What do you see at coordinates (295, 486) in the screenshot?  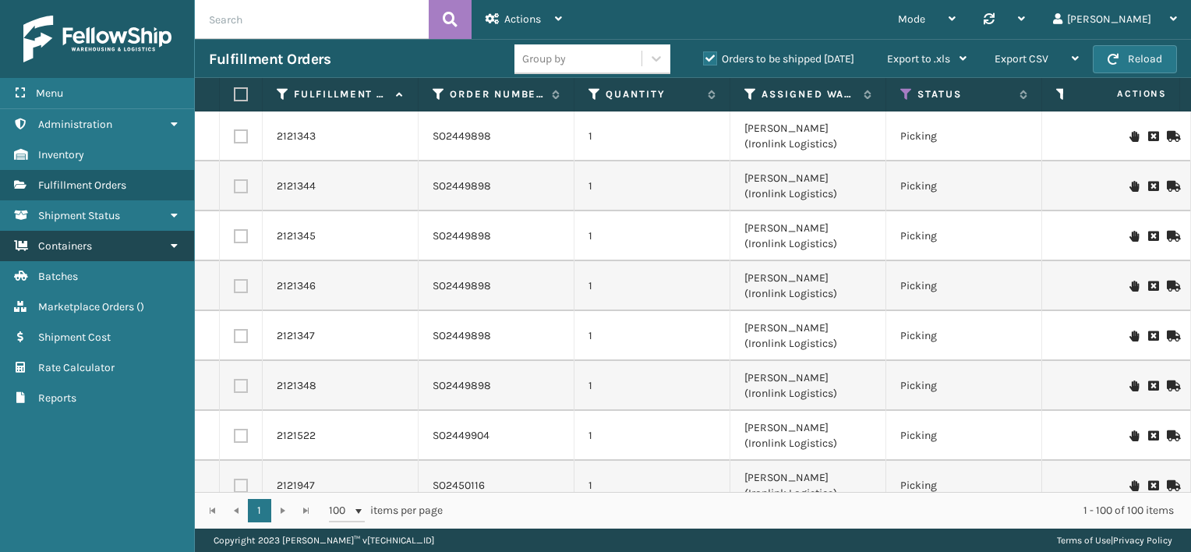 I see `a: 2121947` at bounding box center [295, 486].